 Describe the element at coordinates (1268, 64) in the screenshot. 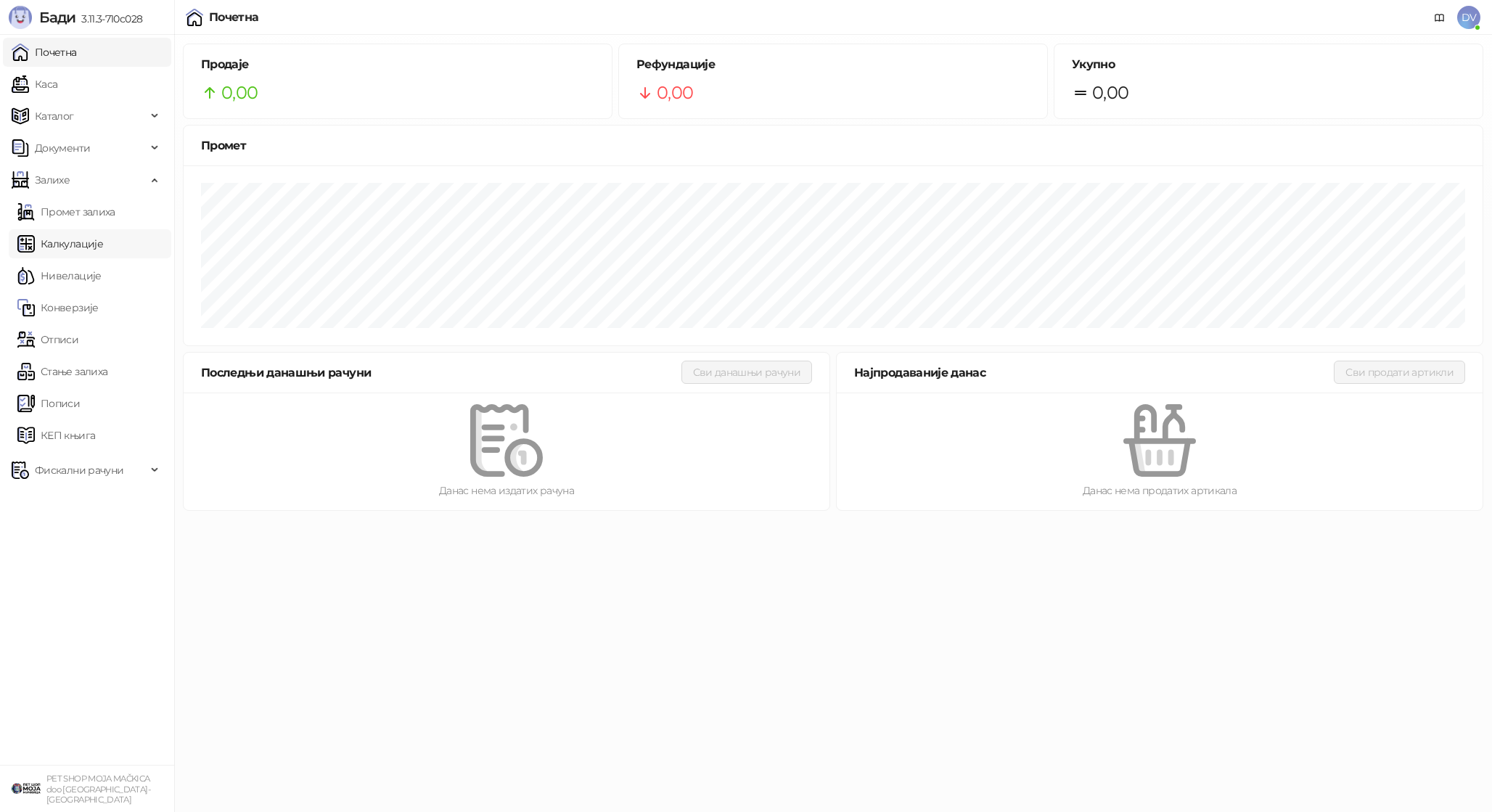

I see `h5: Укупно` at that location.